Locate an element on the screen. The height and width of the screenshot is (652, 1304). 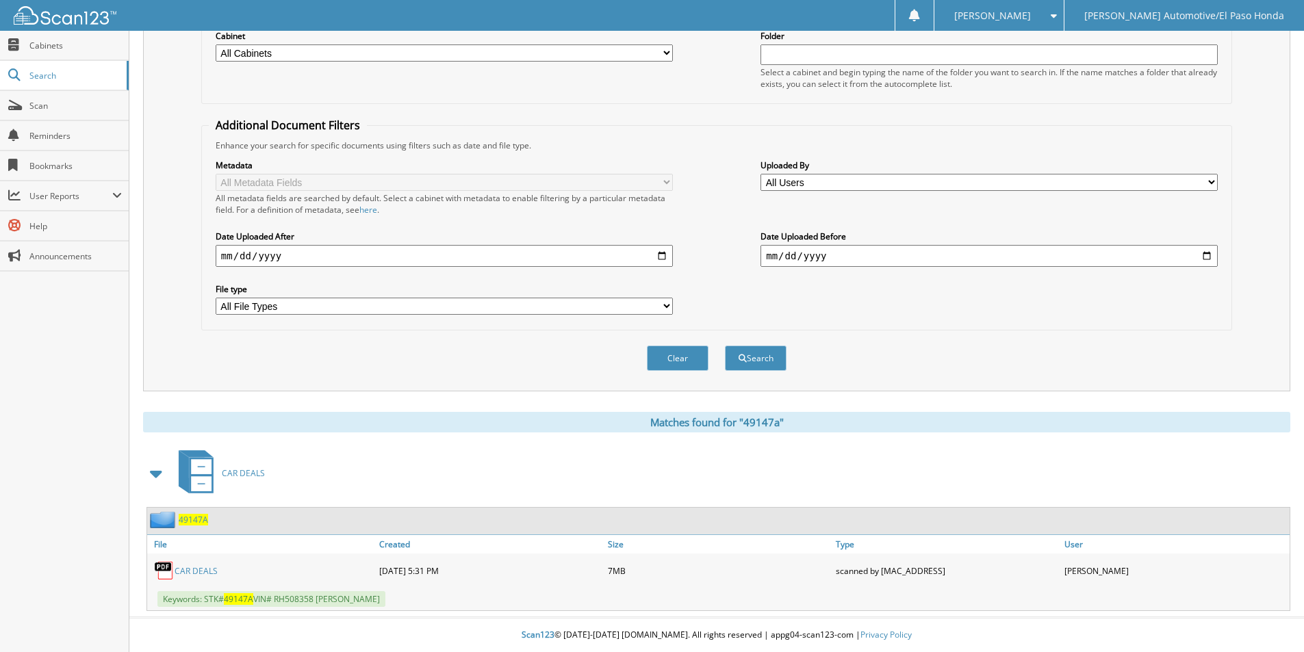
label: Date Uploaded After is located at coordinates (444, 236).